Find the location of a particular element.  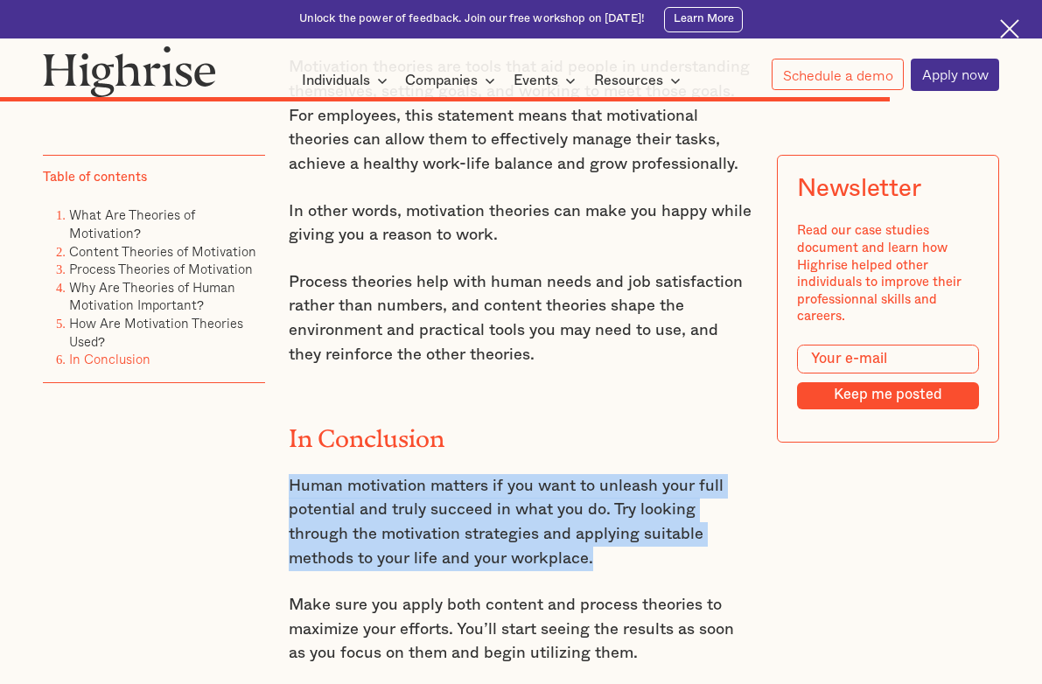

p: Motivation theories are tools that aid people in understanding themselves, setting goals, and wor... is located at coordinates (521, 116).